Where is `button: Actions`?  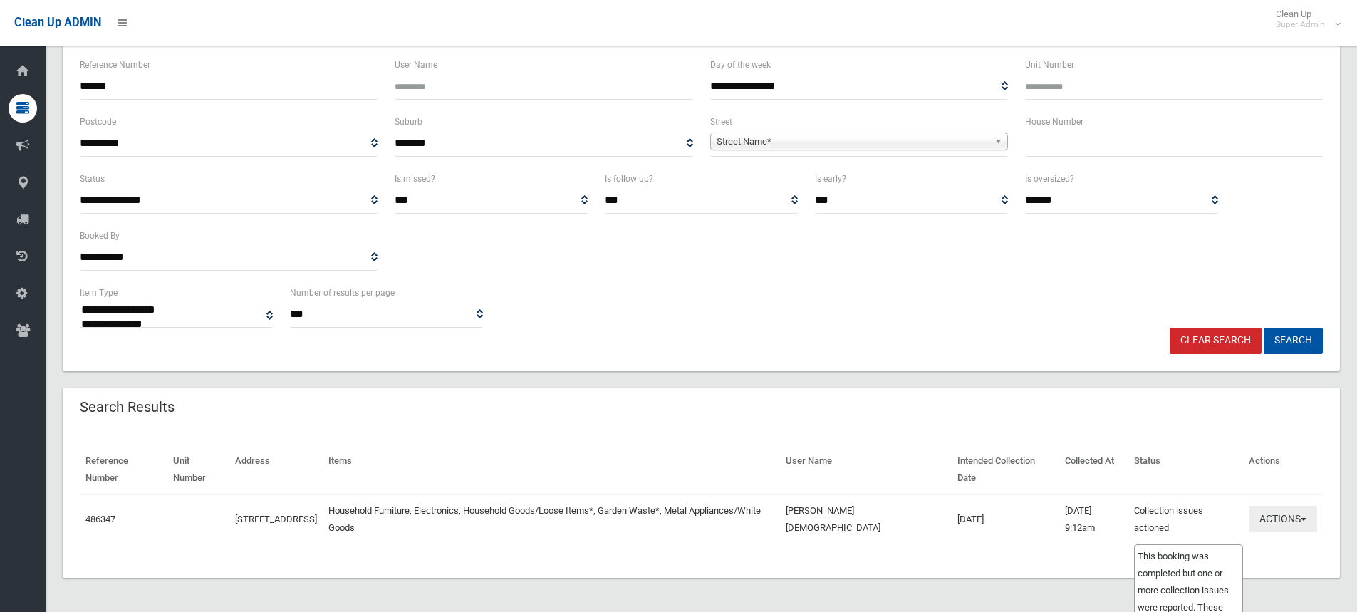
button: Actions is located at coordinates (1283, 519).